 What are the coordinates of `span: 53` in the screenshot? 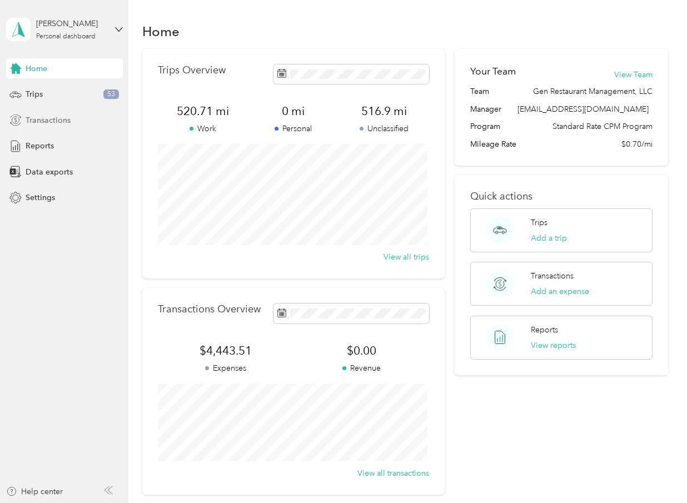 It's located at (111, 94).